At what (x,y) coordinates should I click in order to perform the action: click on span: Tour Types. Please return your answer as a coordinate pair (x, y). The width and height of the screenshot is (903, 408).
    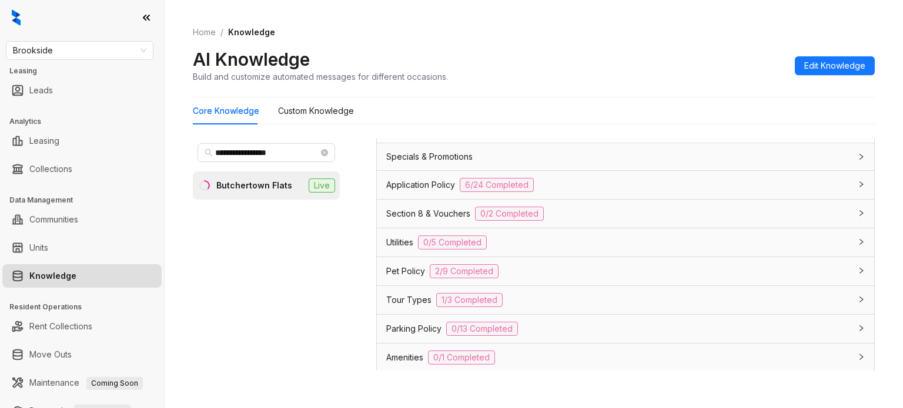
    Looking at the image, I should click on (408, 300).